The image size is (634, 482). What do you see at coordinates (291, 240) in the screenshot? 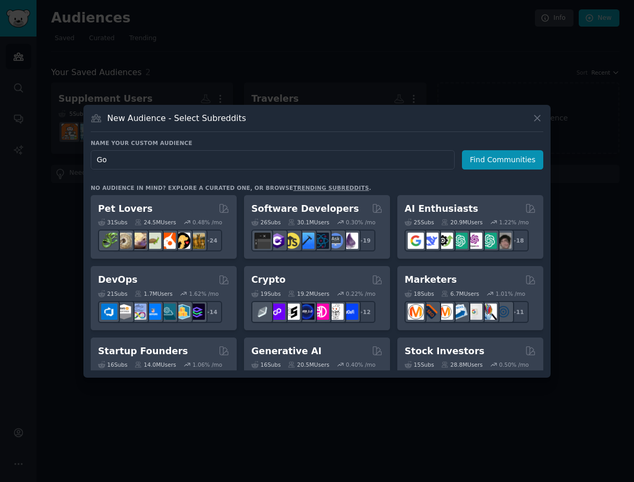
I see `img: learnjavascript` at bounding box center [291, 240].